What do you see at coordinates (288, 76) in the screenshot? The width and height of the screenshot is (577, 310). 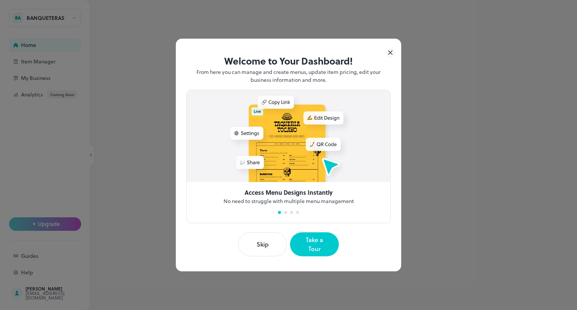 I see `p: From here you can manage and create menus, update item pricing, edit your business information an...` at bounding box center [288, 76].